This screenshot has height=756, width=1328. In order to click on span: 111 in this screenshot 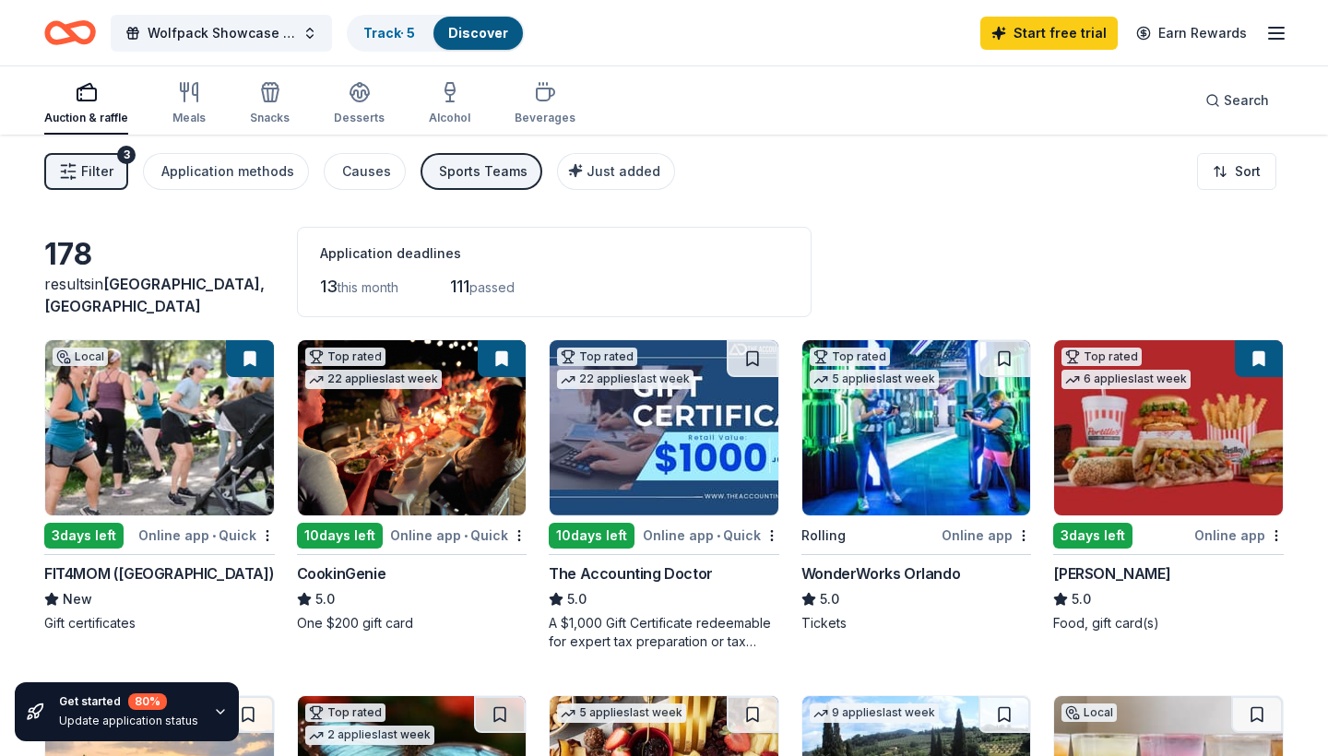, I will do `click(459, 286)`.